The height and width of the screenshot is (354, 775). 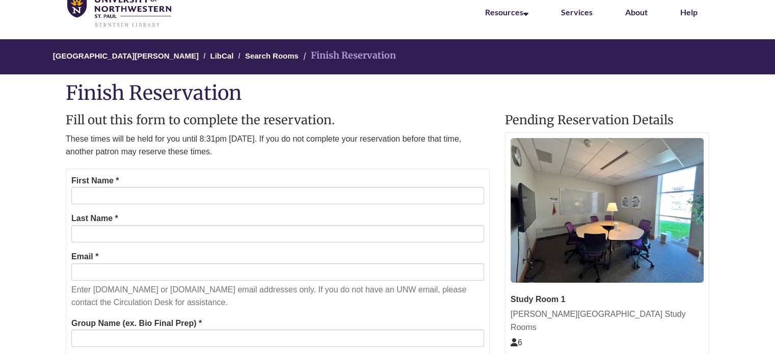 What do you see at coordinates (387, 93) in the screenshot?
I see `h1: Finish Reservation` at bounding box center [387, 93].